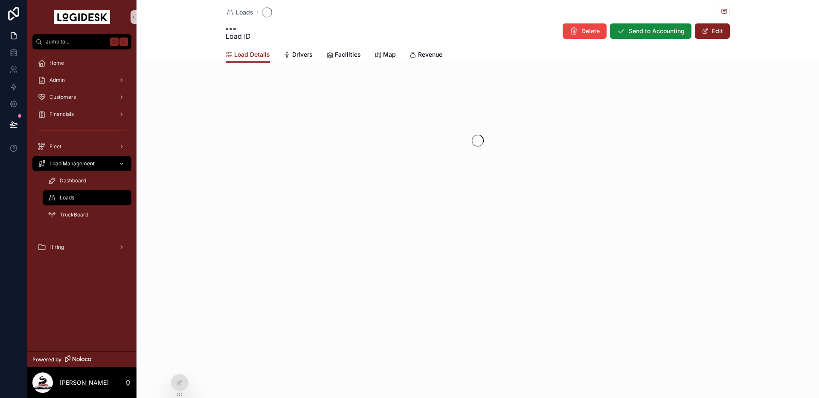 Image resolution: width=819 pixels, height=398 pixels. What do you see at coordinates (57, 80) in the screenshot?
I see `span: Admin` at bounding box center [57, 80].